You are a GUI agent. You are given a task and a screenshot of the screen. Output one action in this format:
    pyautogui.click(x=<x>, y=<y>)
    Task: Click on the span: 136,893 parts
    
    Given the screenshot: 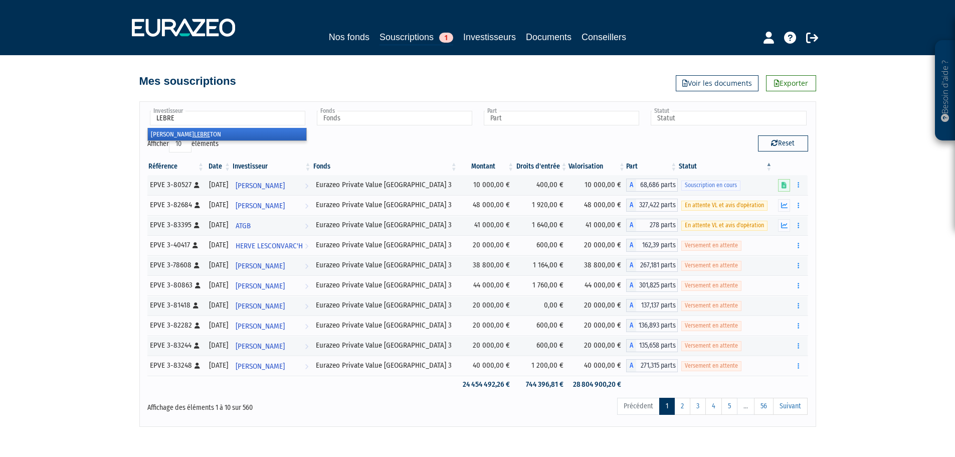 What is the action you would take?
    pyautogui.click(x=656, y=325)
    